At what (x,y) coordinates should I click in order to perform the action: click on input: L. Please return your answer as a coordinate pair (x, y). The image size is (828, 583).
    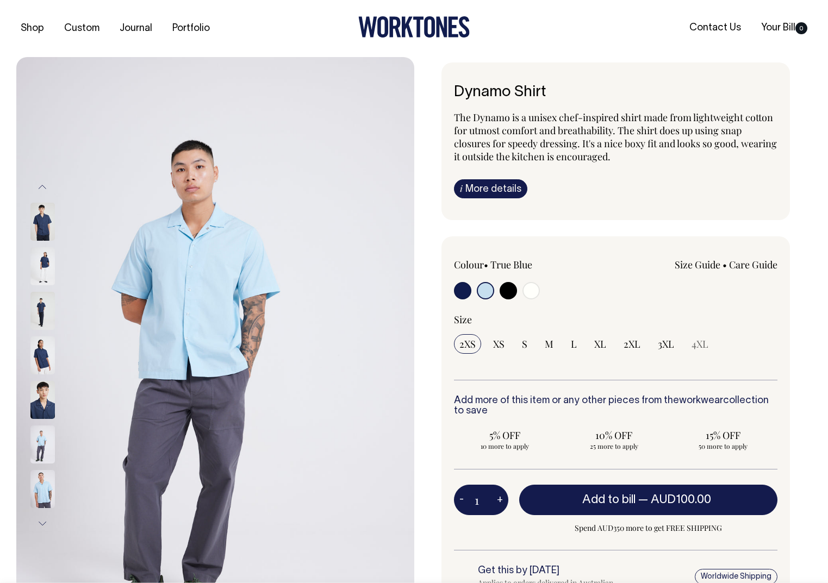
    Looking at the image, I should click on (573, 344).